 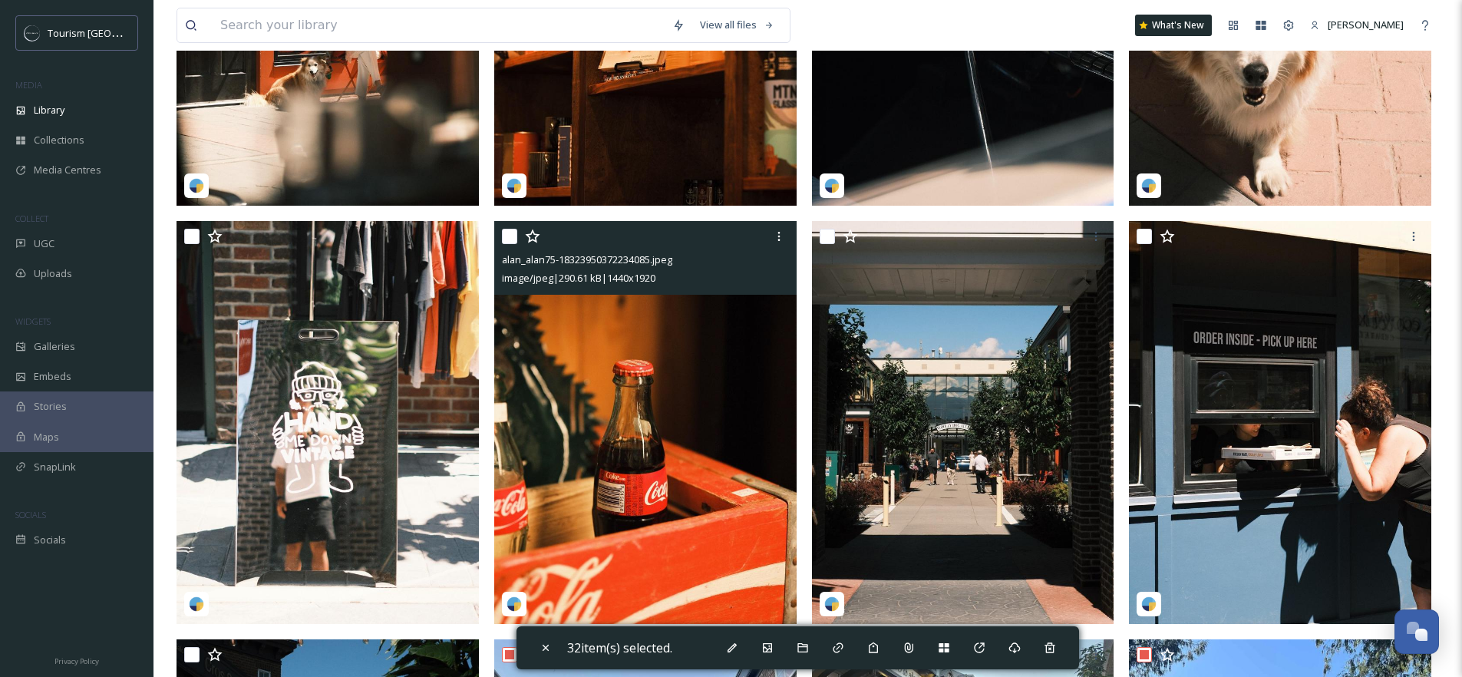 I want to click on span: Socials, so click(x=50, y=540).